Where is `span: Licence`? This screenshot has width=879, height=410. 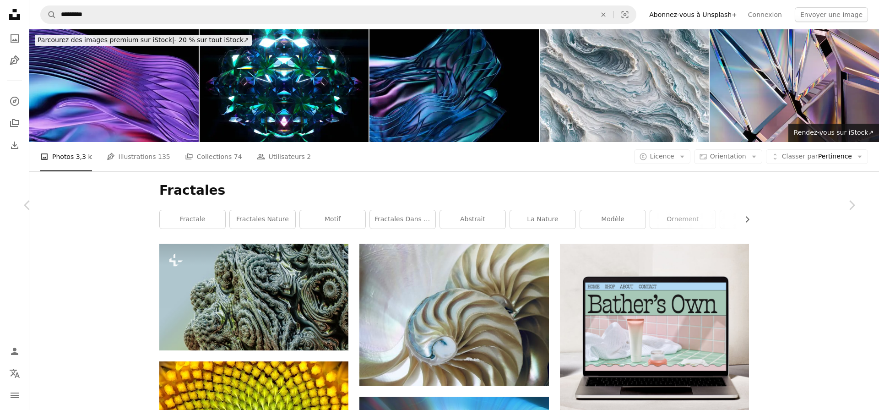
span: Licence is located at coordinates (662, 156).